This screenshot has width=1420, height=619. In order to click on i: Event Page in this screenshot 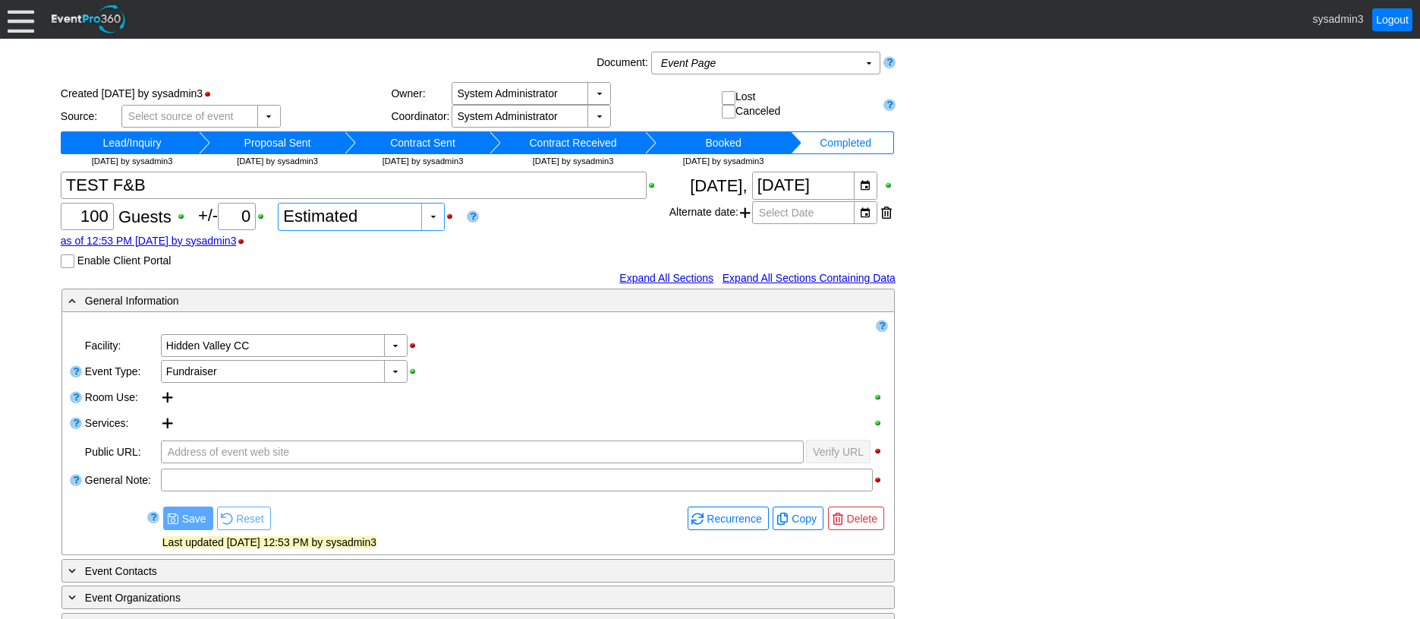, I will do `click(688, 63)`.